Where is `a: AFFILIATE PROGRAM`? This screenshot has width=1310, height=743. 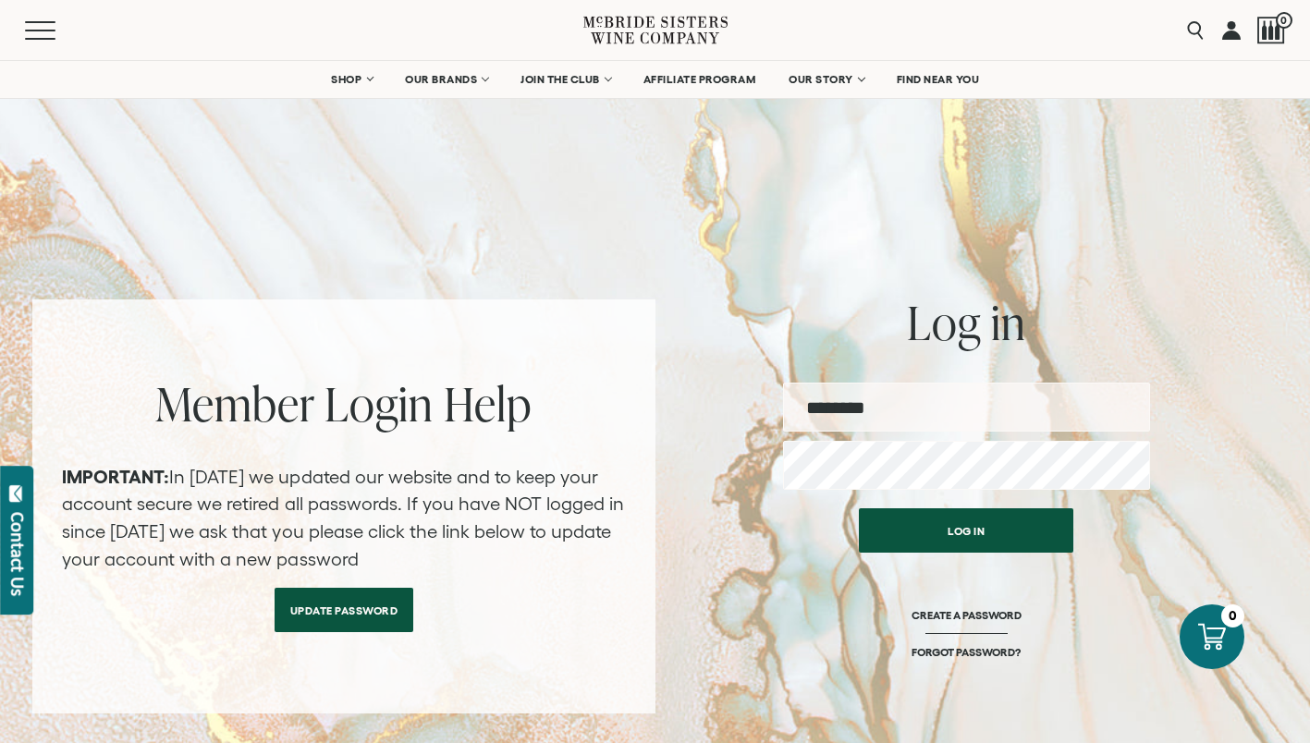 a: AFFILIATE PROGRAM is located at coordinates (700, 80).